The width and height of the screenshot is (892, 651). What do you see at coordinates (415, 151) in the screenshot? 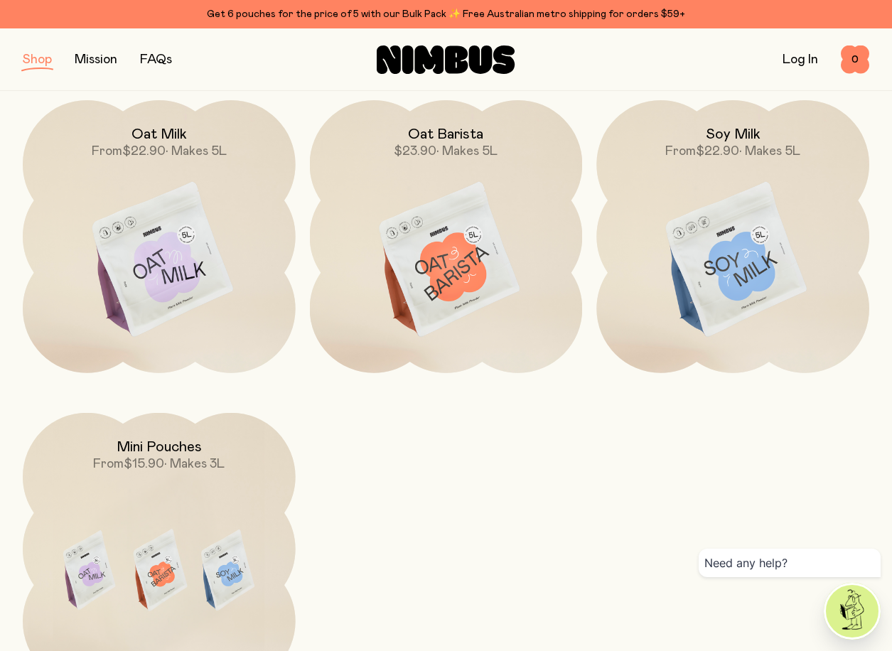
I see `span: $23.90` at bounding box center [415, 151].